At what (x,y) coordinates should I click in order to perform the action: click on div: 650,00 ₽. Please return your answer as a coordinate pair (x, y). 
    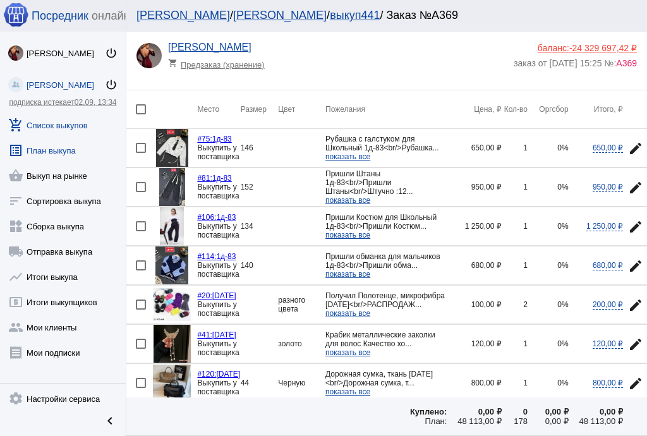
    Looking at the image, I should click on (474, 148).